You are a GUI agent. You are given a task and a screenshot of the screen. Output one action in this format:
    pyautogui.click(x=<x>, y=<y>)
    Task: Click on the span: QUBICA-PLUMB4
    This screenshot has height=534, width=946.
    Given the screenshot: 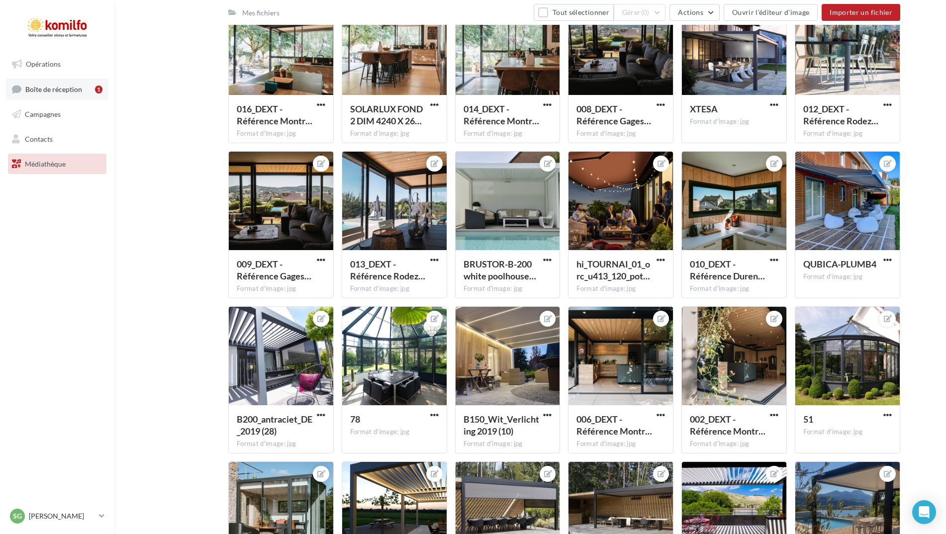 What is the action you would take?
    pyautogui.click(x=839, y=264)
    